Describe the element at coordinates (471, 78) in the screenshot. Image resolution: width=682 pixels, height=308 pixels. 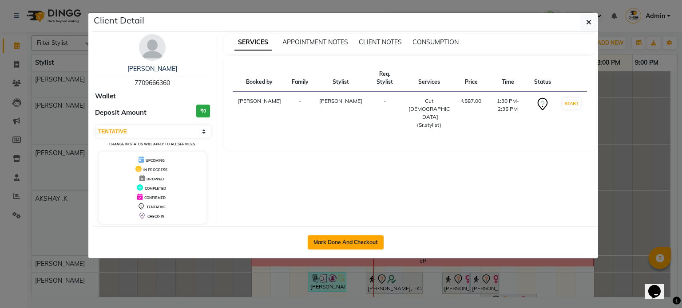
I see `th: Price` at that location.